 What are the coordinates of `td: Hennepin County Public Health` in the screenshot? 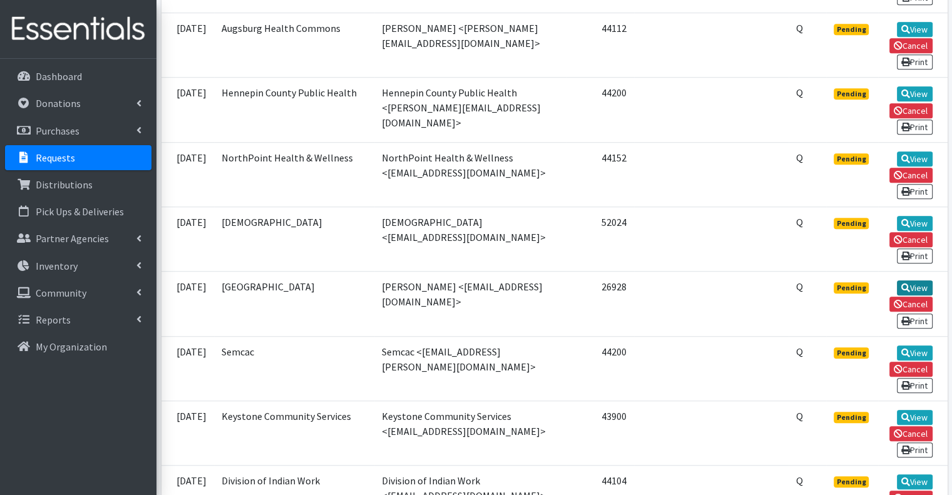 It's located at (294, 110).